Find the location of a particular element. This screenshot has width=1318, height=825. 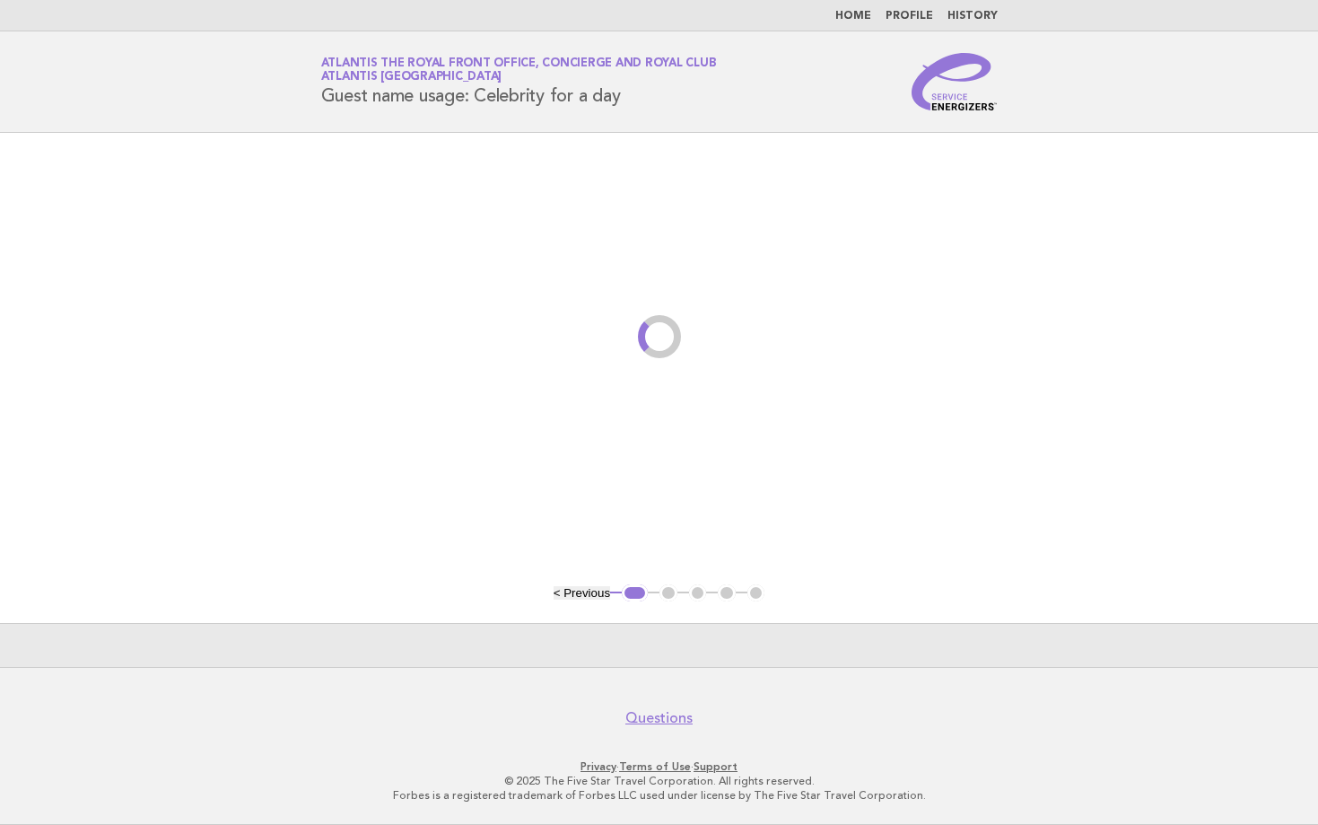

a: Questions is located at coordinates (659, 718).